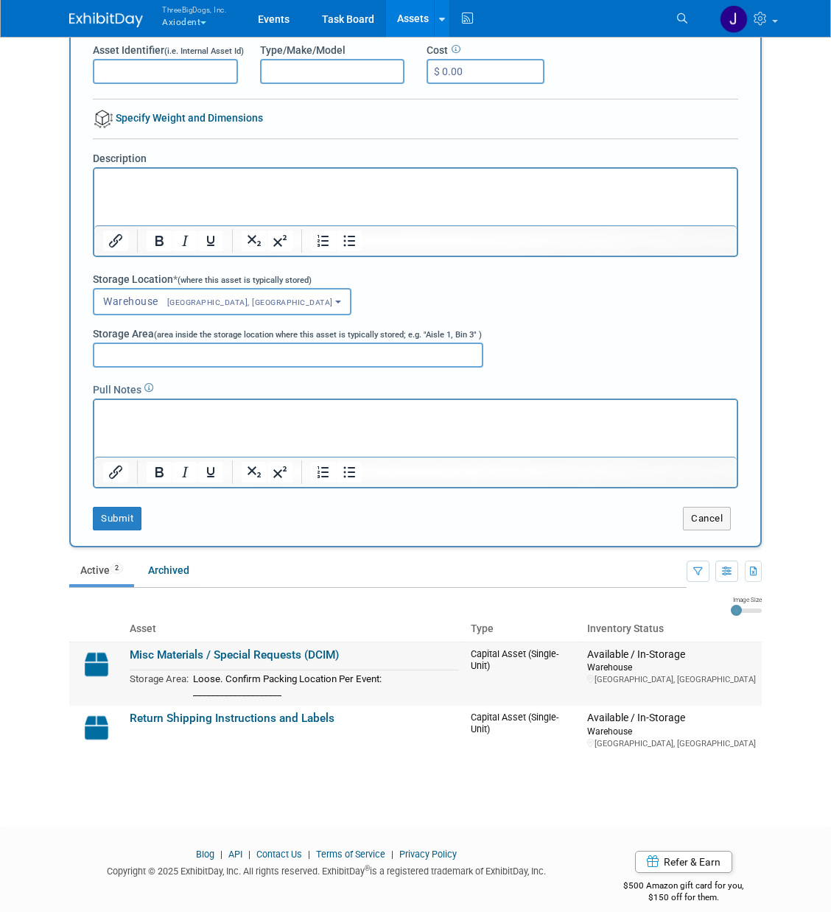  What do you see at coordinates (326, 869) in the screenshot?
I see `div: Copyright © 2025 ExhibitDay, Inc. All rights reserved. ExhibitDay is a registered trademark of Ex...` at bounding box center [326, 869].